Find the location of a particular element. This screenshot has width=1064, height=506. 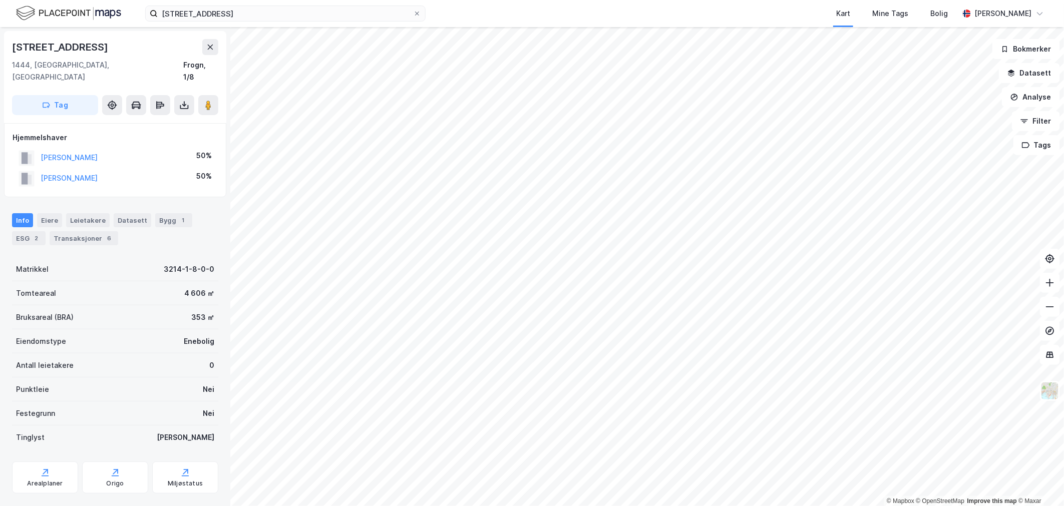

div: Leietakere is located at coordinates (88, 220).